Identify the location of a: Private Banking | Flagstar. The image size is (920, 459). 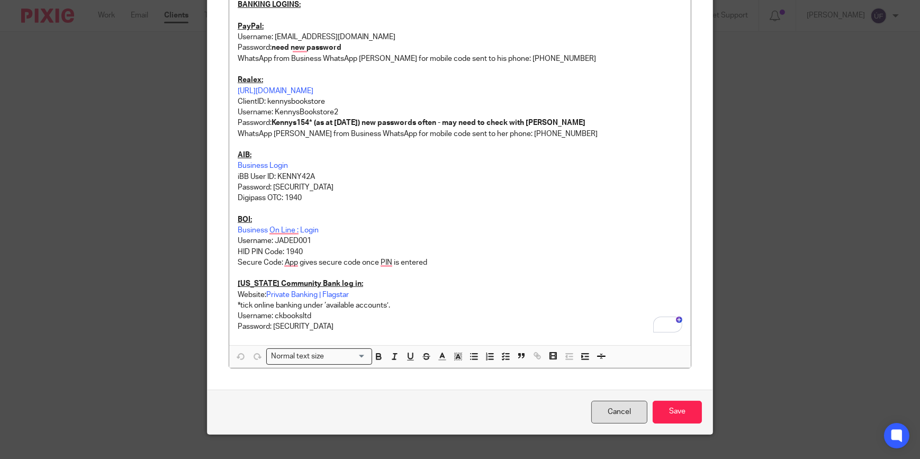
(308, 295).